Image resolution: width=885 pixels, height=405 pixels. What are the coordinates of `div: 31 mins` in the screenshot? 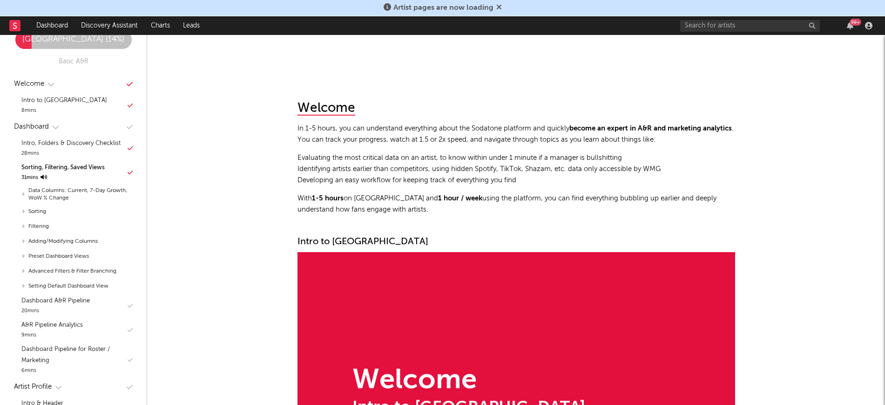 It's located at (63, 178).